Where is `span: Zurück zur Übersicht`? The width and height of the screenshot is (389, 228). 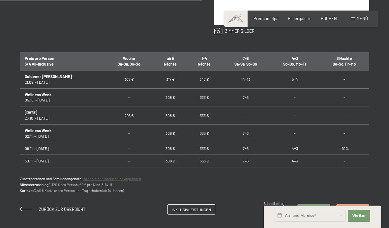
span: Zurück zur Übersicht is located at coordinates (62, 209).